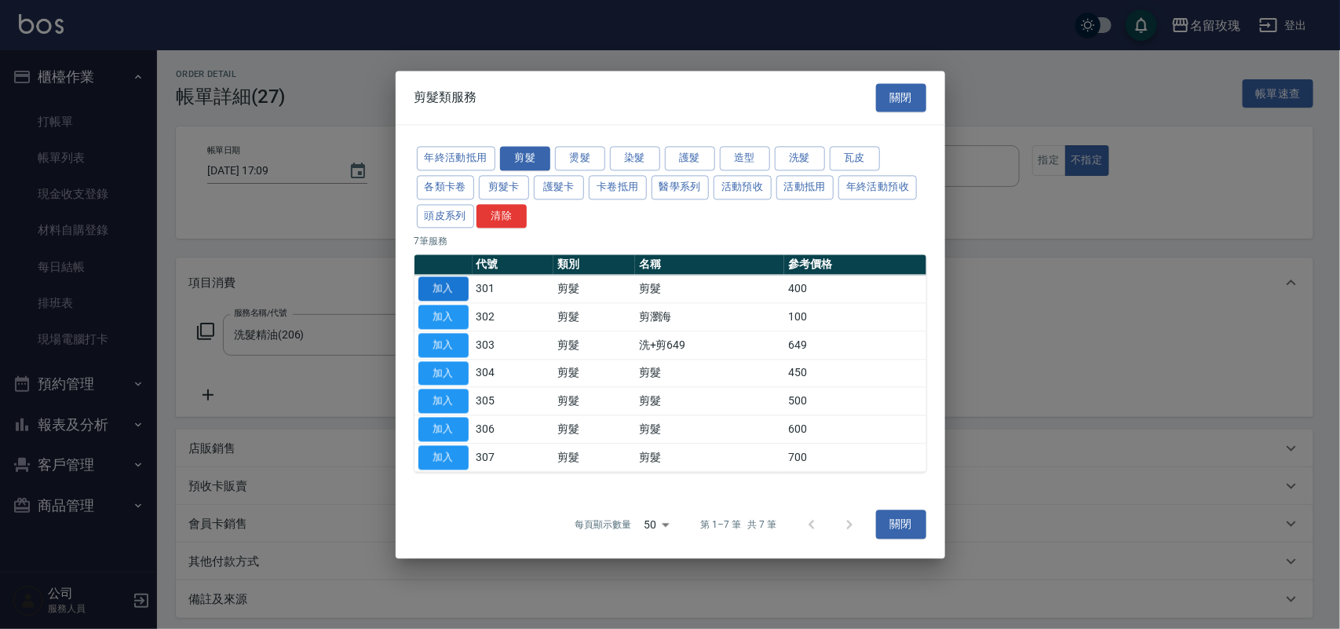 The image size is (1340, 629). I want to click on button: 護髮卡, so click(559, 187).